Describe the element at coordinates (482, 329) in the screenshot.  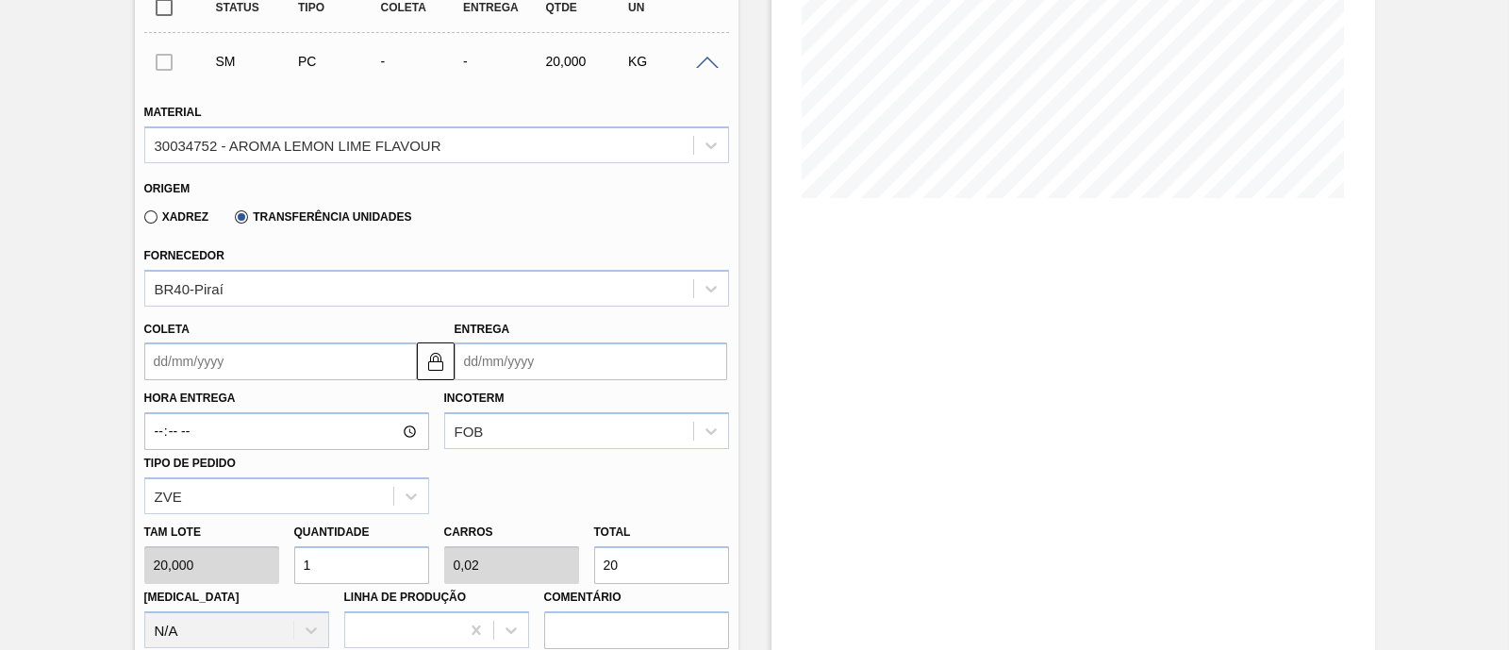
I see `label: Entrega` at that location.